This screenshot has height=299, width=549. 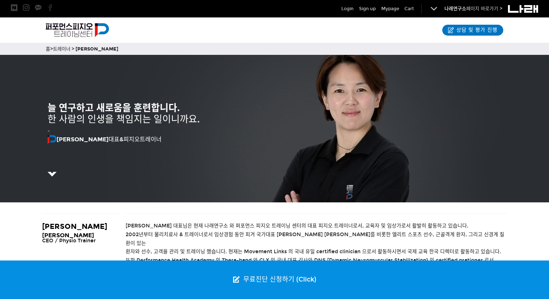 I want to click on a: Mypage, so click(x=390, y=9).